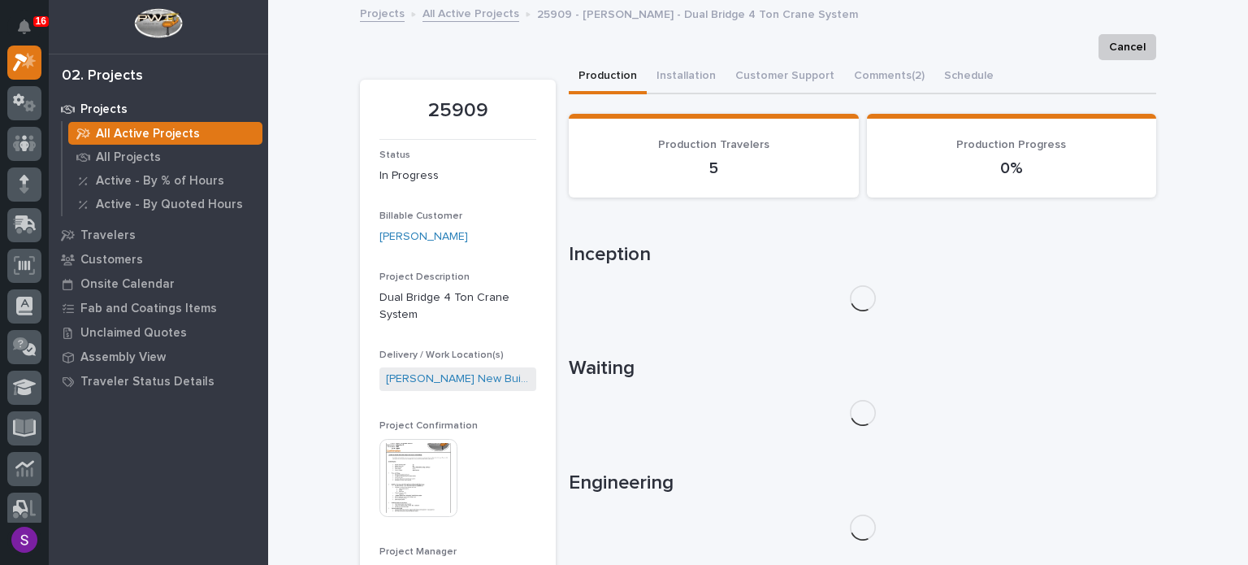 This screenshot has width=1248, height=565. Describe the element at coordinates (1012, 168) in the screenshot. I see `p: 0%` at that location.